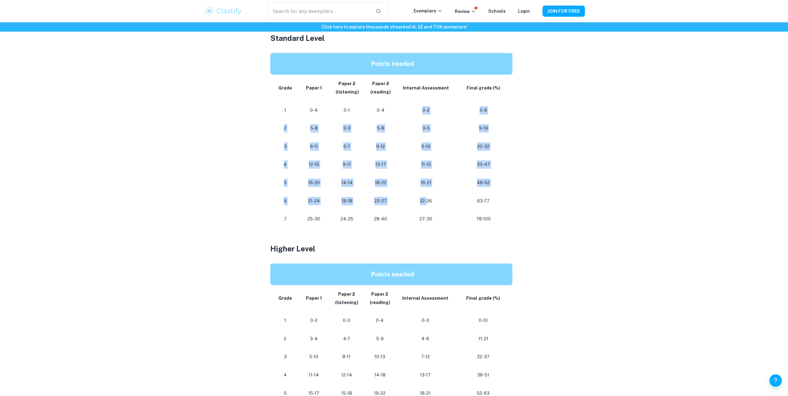 This screenshot has height=396, width=788. What do you see at coordinates (347, 219) in the screenshot?
I see `p: 24-25` at bounding box center [347, 219].